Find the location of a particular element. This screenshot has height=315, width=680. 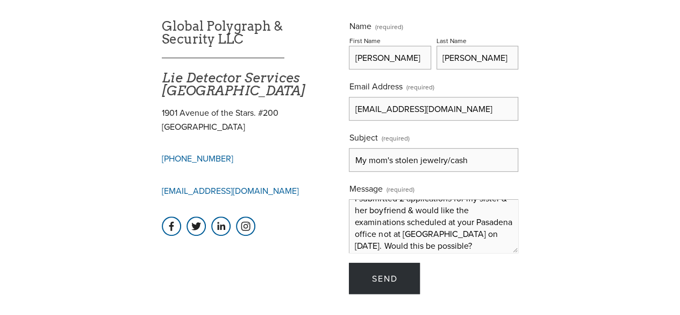

div: Last Name is located at coordinates (452, 40).